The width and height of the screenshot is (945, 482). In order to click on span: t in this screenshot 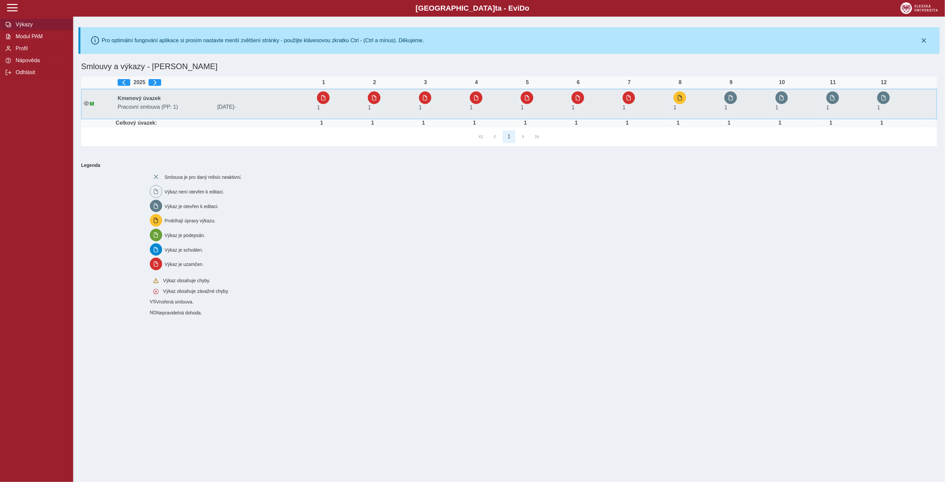, I will do `click(496, 8)`.